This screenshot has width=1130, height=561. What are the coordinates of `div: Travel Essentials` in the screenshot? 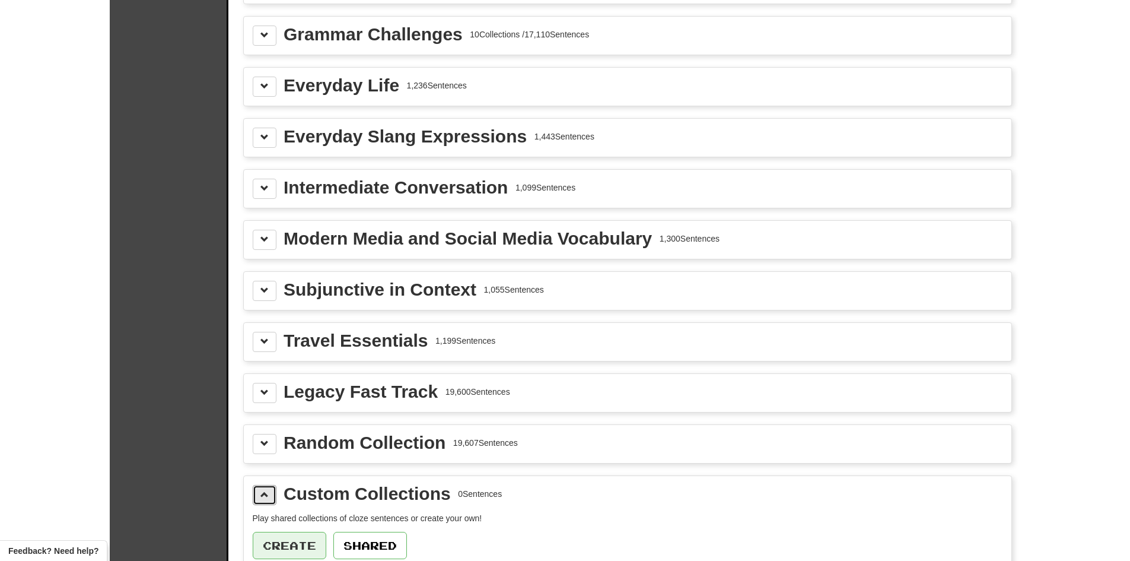 It's located at (356, 341).